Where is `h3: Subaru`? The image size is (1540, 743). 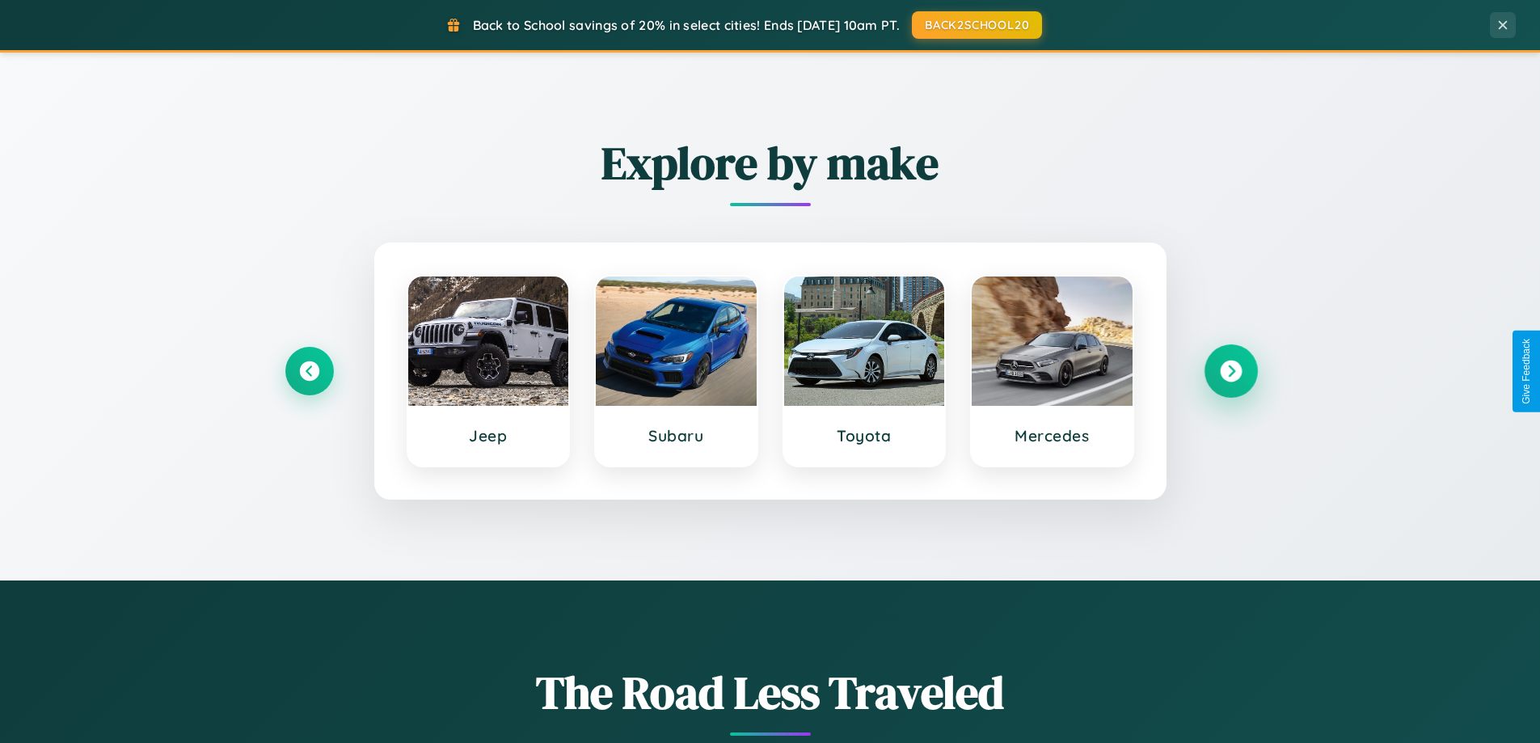 h3: Subaru is located at coordinates (676, 436).